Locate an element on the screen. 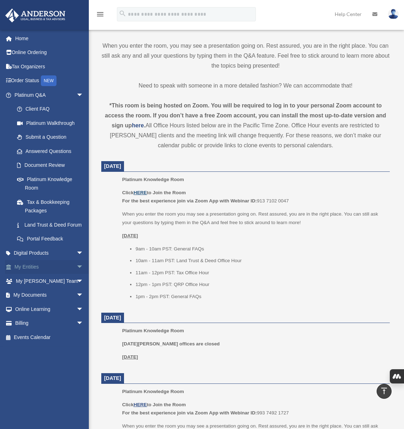  a: Tax Organizers is located at coordinates (49, 67).